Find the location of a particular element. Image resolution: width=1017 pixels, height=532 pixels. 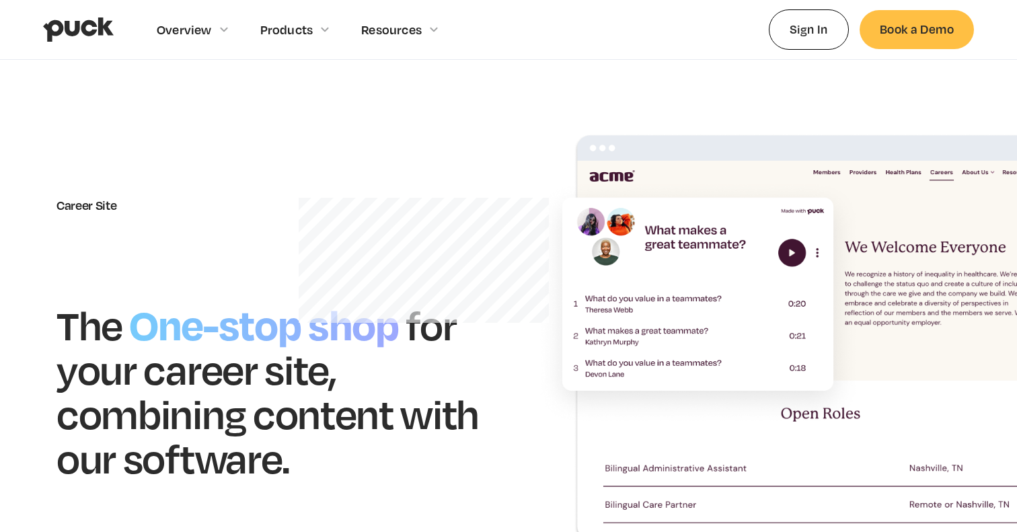

h1: One-stop shop is located at coordinates (264, 323).